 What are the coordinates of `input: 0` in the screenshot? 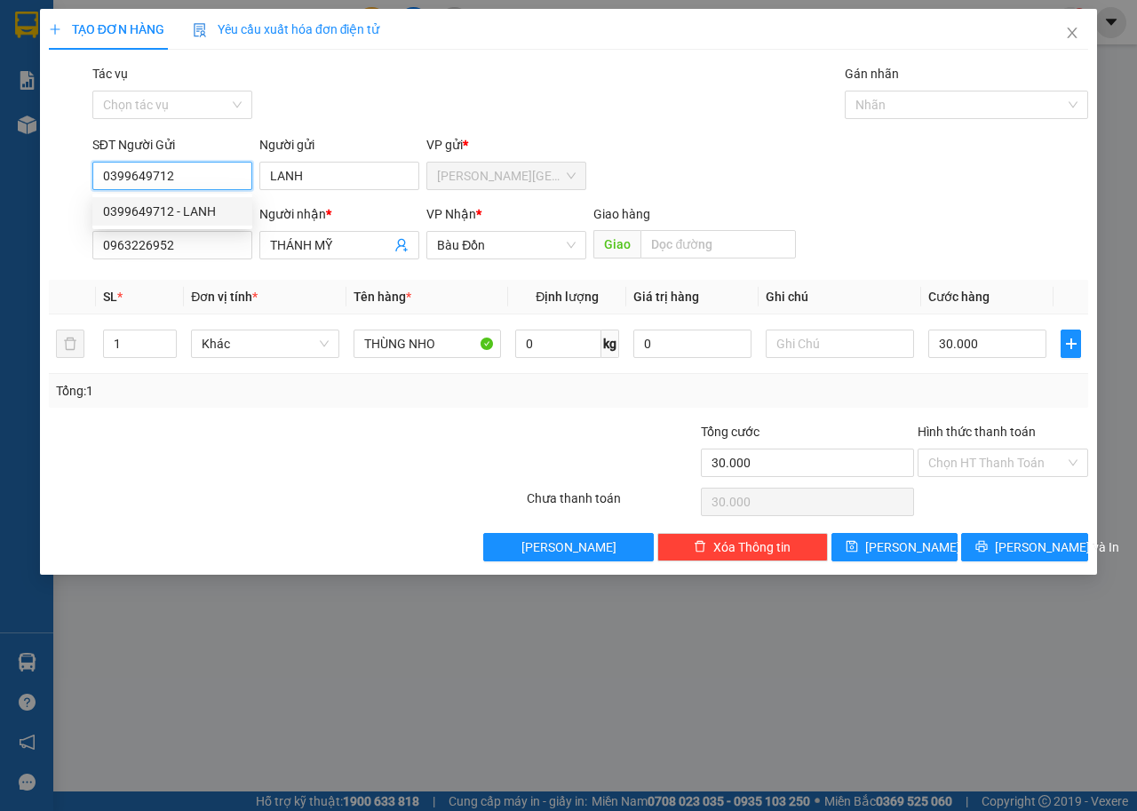 It's located at (692, 344).